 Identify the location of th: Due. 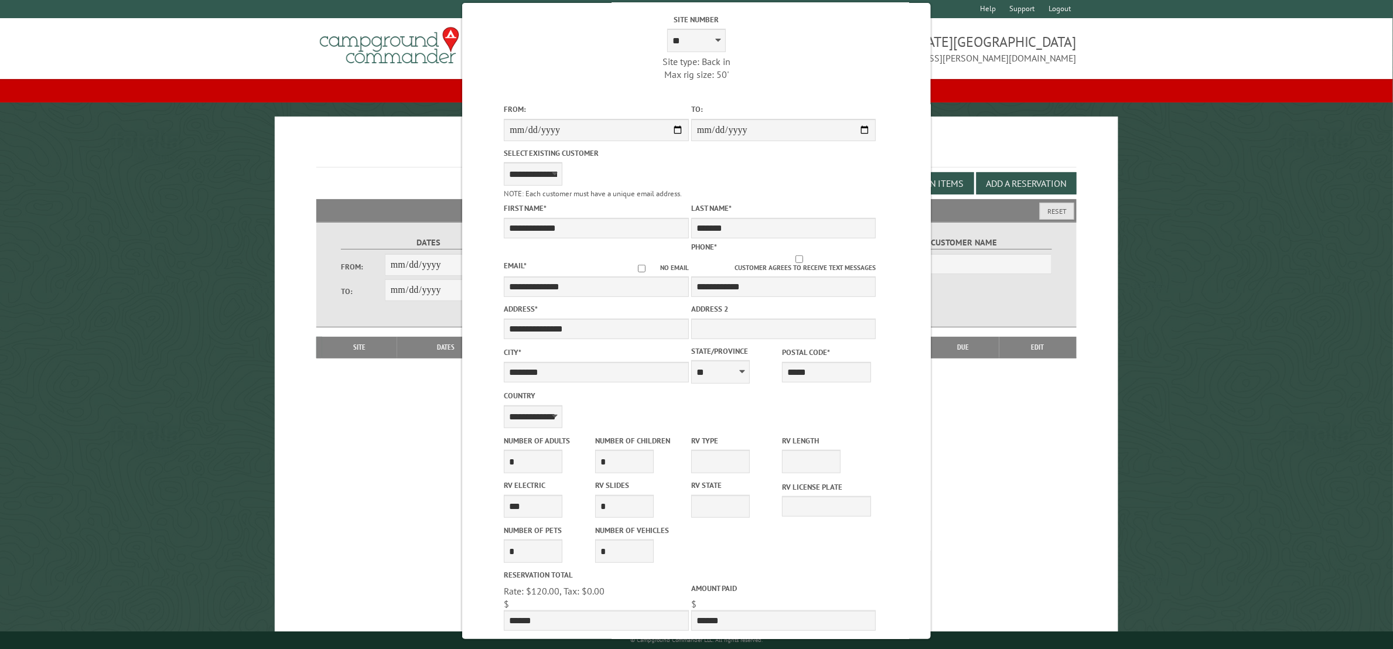
(963, 347).